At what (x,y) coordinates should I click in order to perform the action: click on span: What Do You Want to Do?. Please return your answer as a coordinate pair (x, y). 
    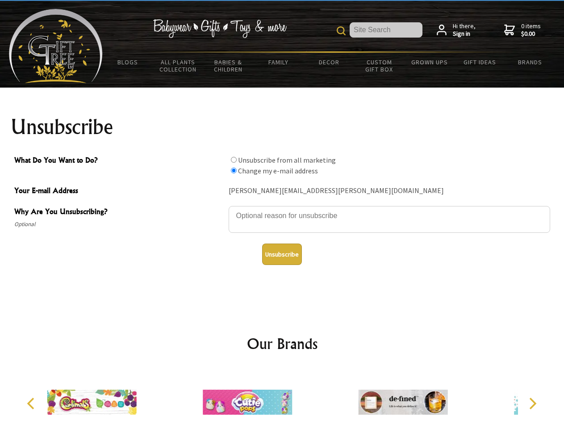
    Looking at the image, I should click on (119, 161).